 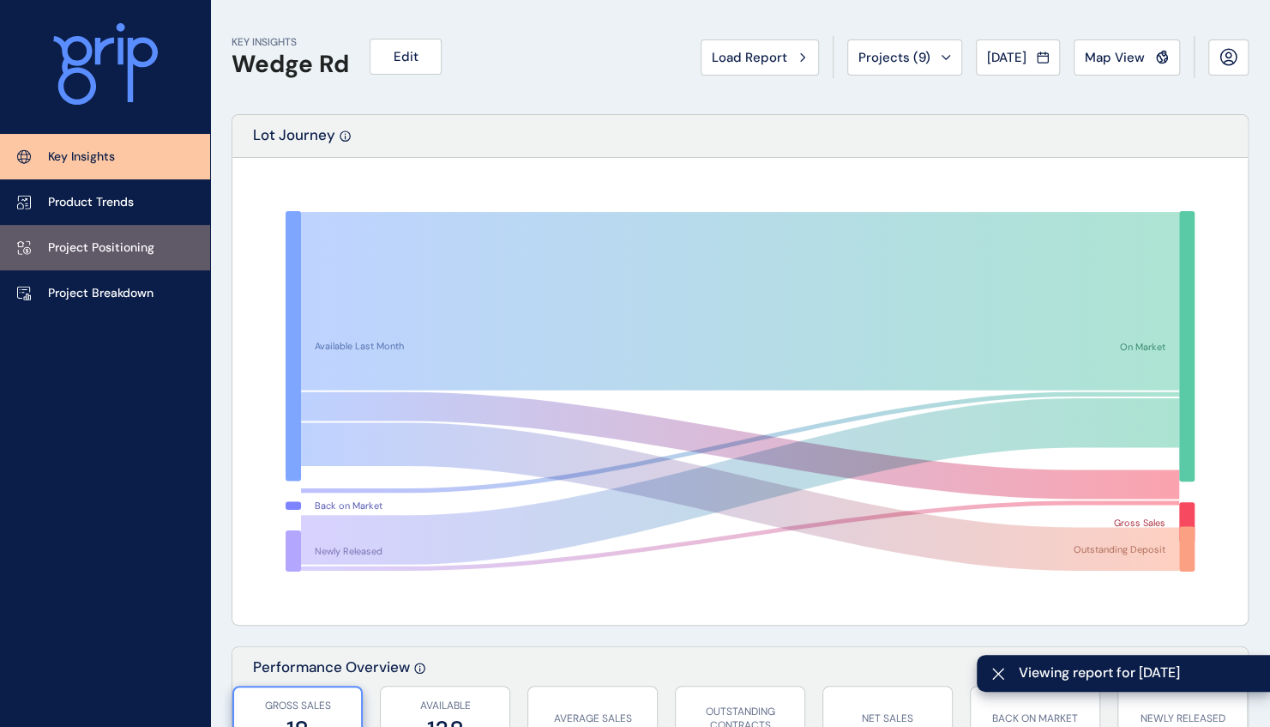 I want to click on p: AVAILABLE, so click(x=445, y=705).